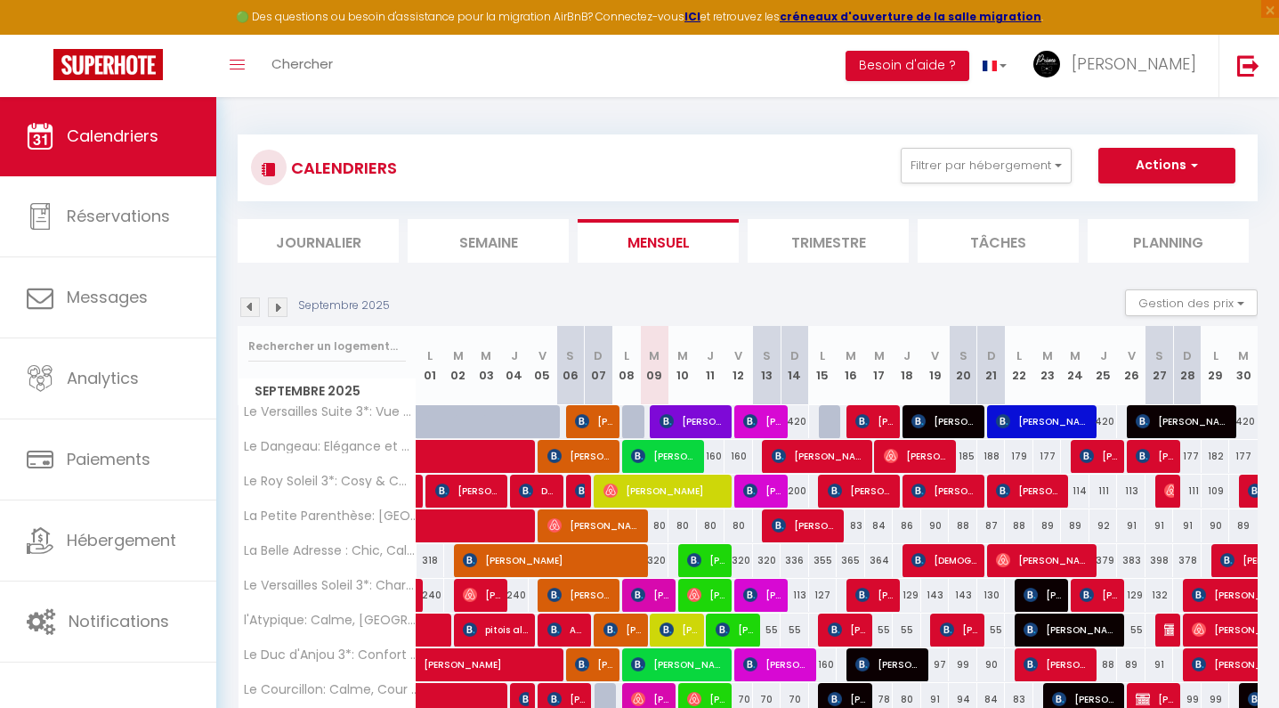 This screenshot has width=1279, height=708. Describe the element at coordinates (992, 595) in the screenshot. I see `div: 130` at that location.